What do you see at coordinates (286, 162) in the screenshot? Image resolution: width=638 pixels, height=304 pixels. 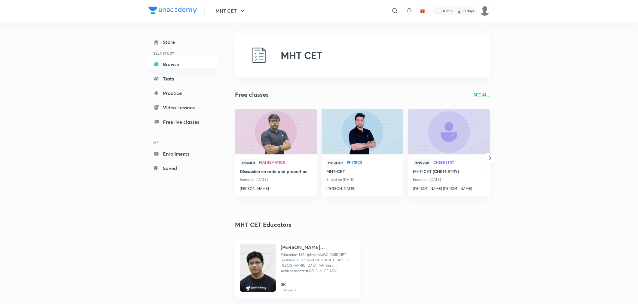 I see `span: Mathematics` at bounding box center [286, 162].